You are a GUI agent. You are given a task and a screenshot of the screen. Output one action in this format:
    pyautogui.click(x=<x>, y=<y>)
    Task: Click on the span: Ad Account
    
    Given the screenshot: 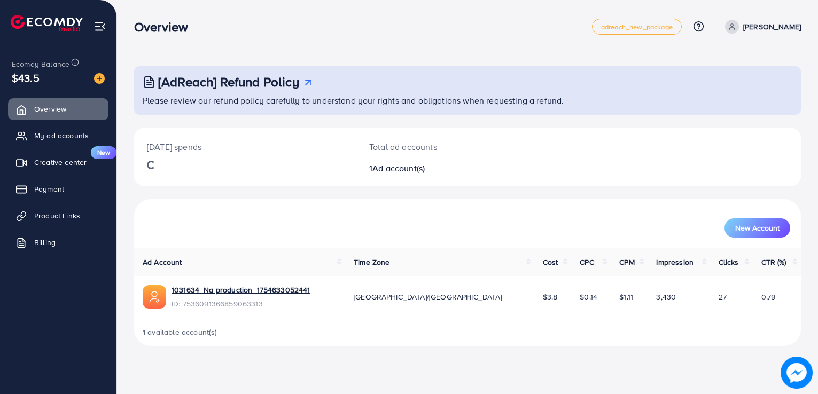 What is the action you would take?
    pyautogui.click(x=162, y=262)
    